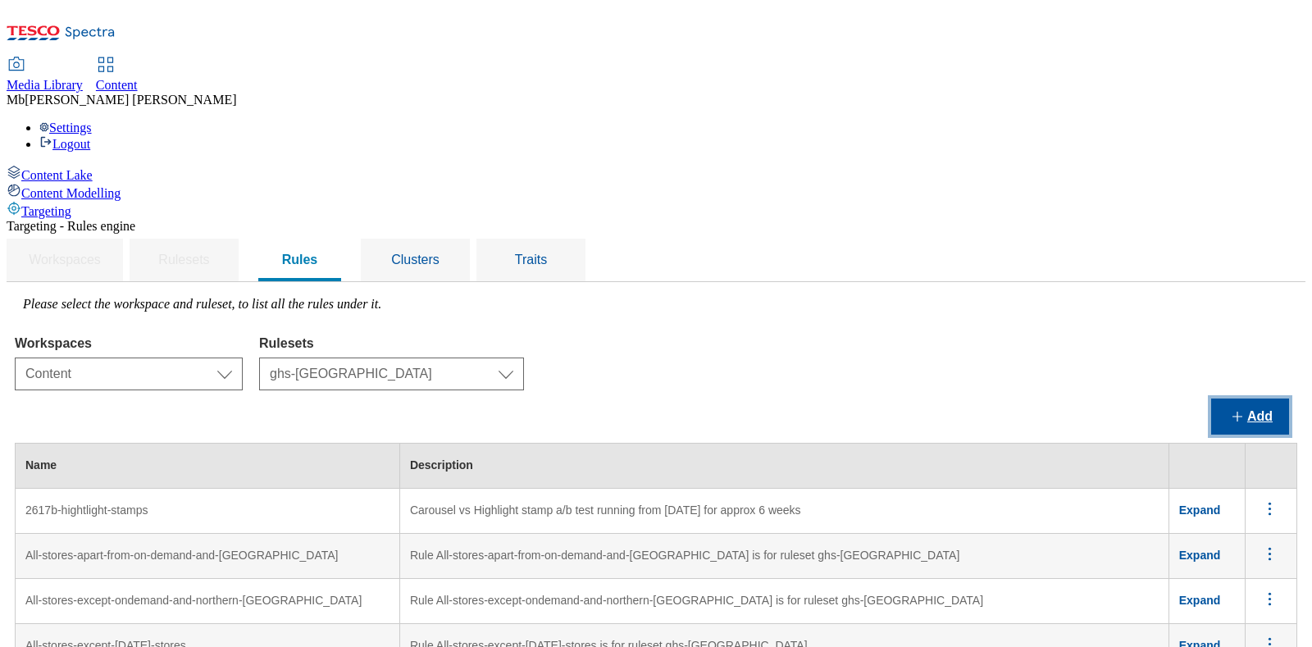 The height and width of the screenshot is (647, 1312). Describe the element at coordinates (300, 259) in the screenshot. I see `span: Rules` at that location.